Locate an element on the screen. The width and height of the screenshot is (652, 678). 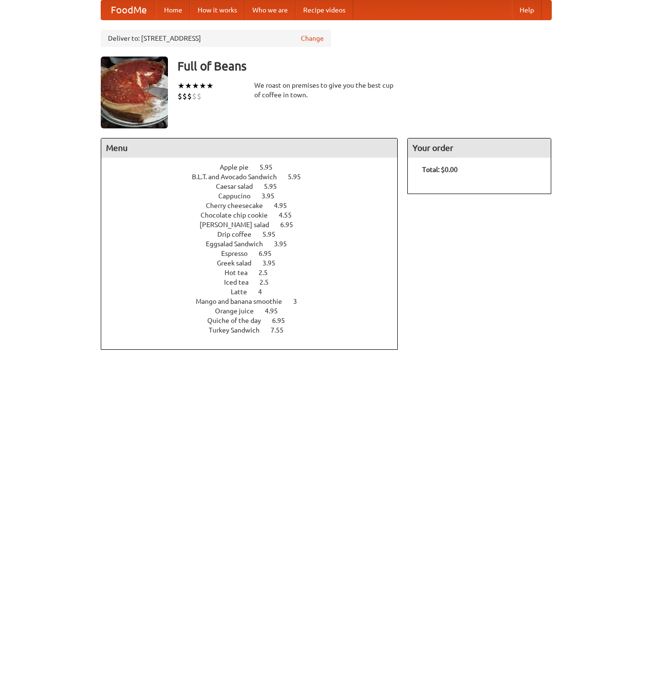
span: B.L.T. and Avocado Sandwich is located at coordinates (239, 177).